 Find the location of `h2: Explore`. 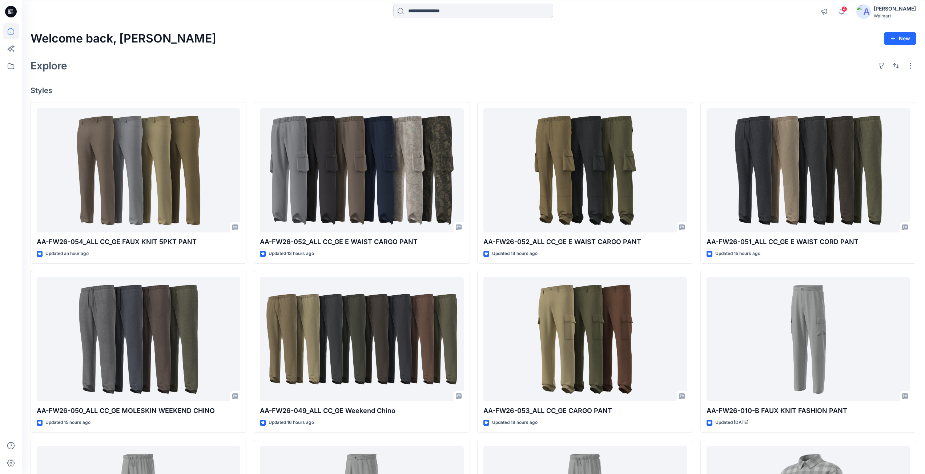

h2: Explore is located at coordinates (49, 66).